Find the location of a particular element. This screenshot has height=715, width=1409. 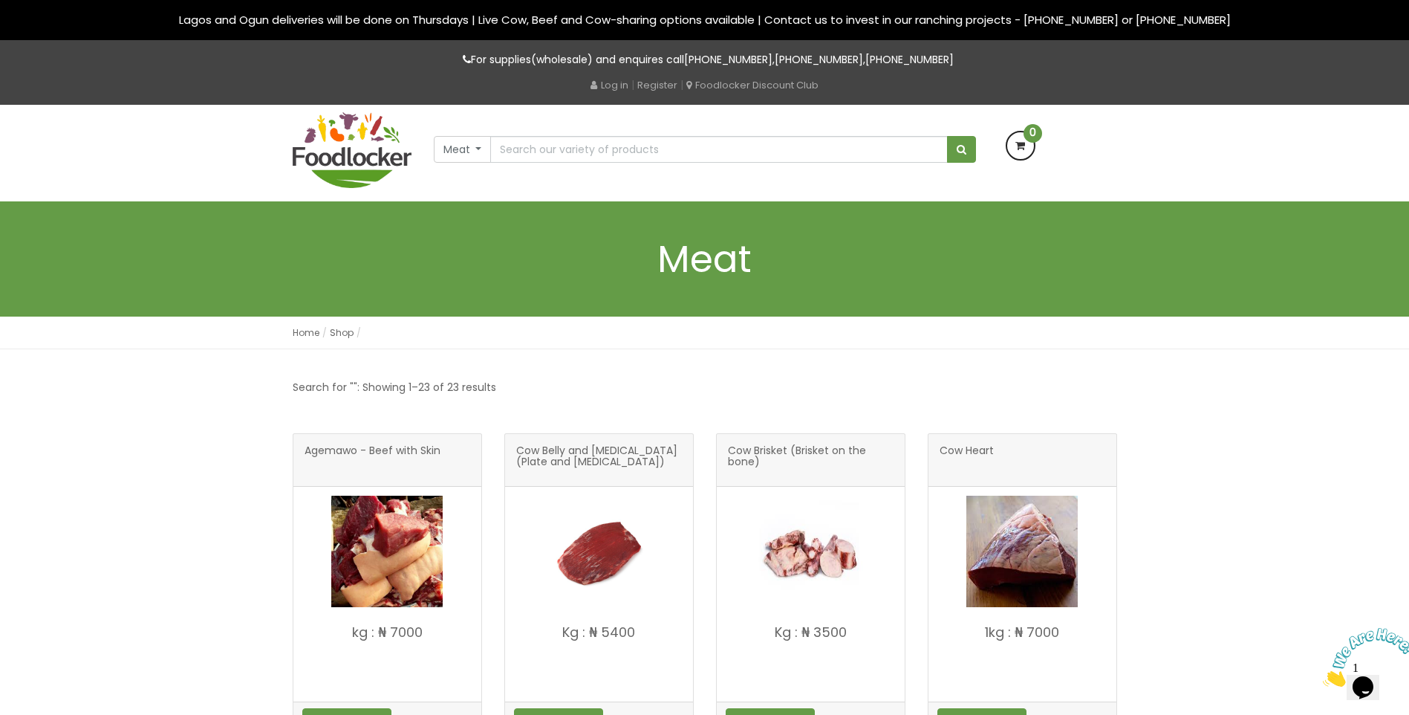

p: kg : ₦ 7000 is located at coordinates (387, 632).